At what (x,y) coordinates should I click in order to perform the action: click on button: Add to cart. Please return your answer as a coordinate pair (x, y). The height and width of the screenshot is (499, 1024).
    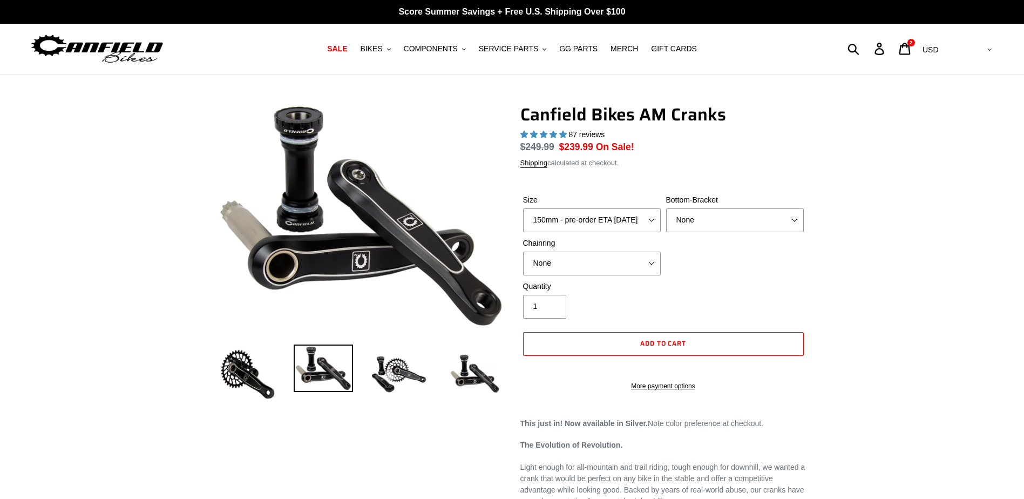
    Looking at the image, I should click on (663, 344).